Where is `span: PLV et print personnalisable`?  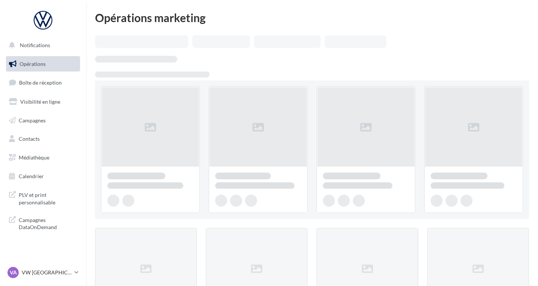
span: PLV et print personnalisable is located at coordinates (48, 198).